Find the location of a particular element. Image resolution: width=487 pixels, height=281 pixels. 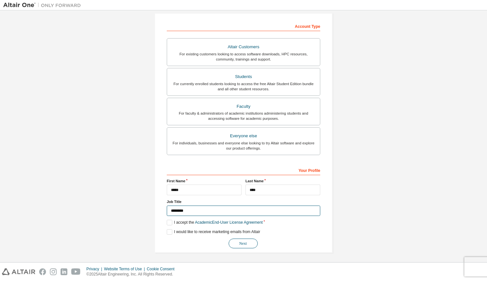

div: Faculty is located at coordinates (243, 106).